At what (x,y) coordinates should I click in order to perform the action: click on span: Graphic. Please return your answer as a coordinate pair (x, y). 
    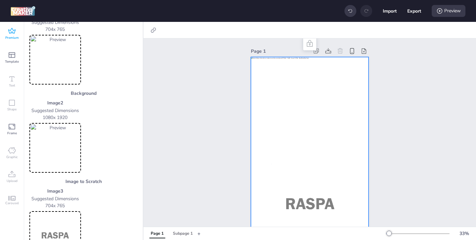
    Looking at the image, I should click on (12, 157).